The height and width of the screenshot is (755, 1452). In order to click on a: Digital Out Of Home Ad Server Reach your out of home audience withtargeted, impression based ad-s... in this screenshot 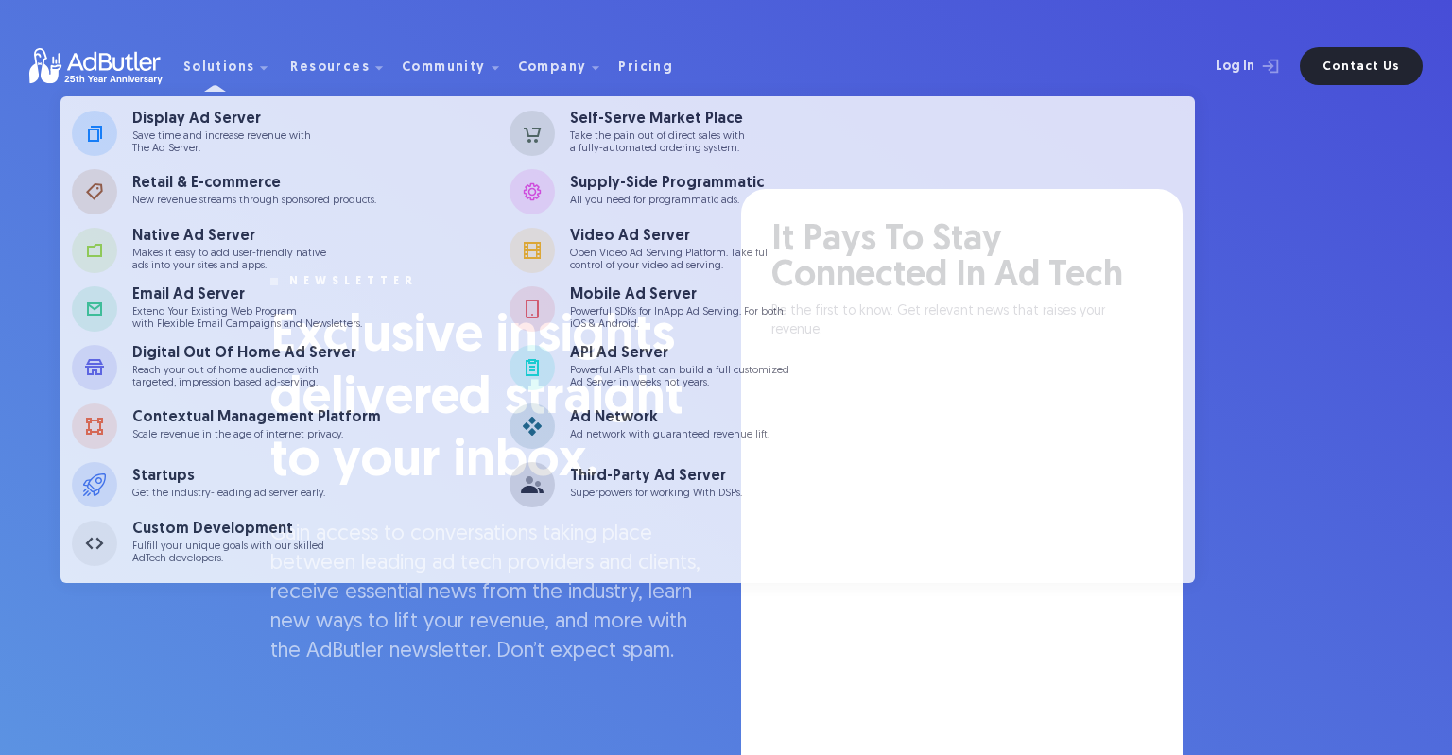, I will do `click(290, 368)`.